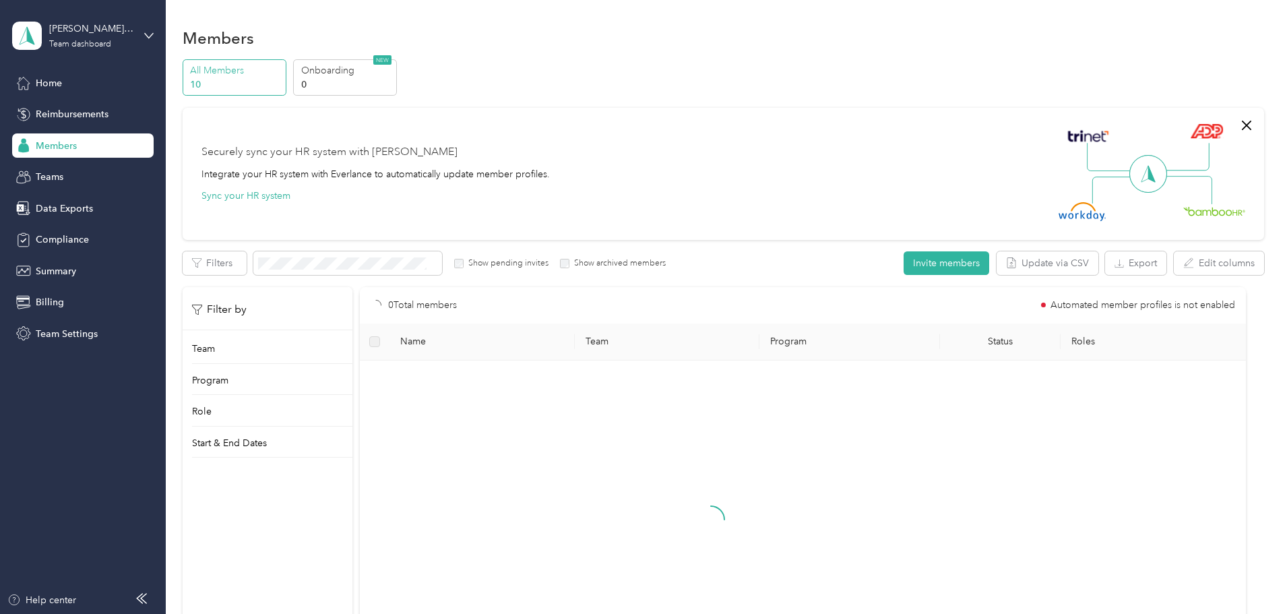  What do you see at coordinates (64, 208) in the screenshot?
I see `span: Data Exports` at bounding box center [64, 208].